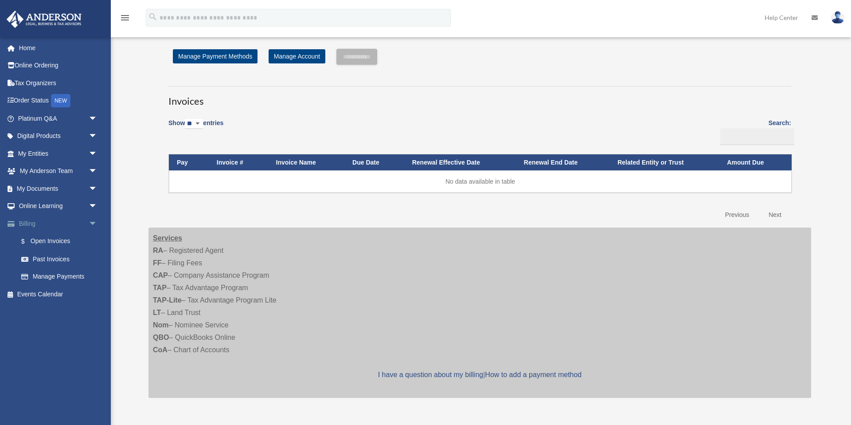 This screenshot has height=425, width=851. Describe the element at coordinates (167, 300) in the screenshot. I see `strong: TAP-Lite` at that location.